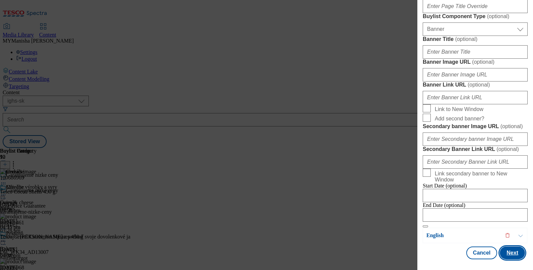  What do you see at coordinates (481, 253) in the screenshot?
I see `button: Cancel` at bounding box center [481, 253].